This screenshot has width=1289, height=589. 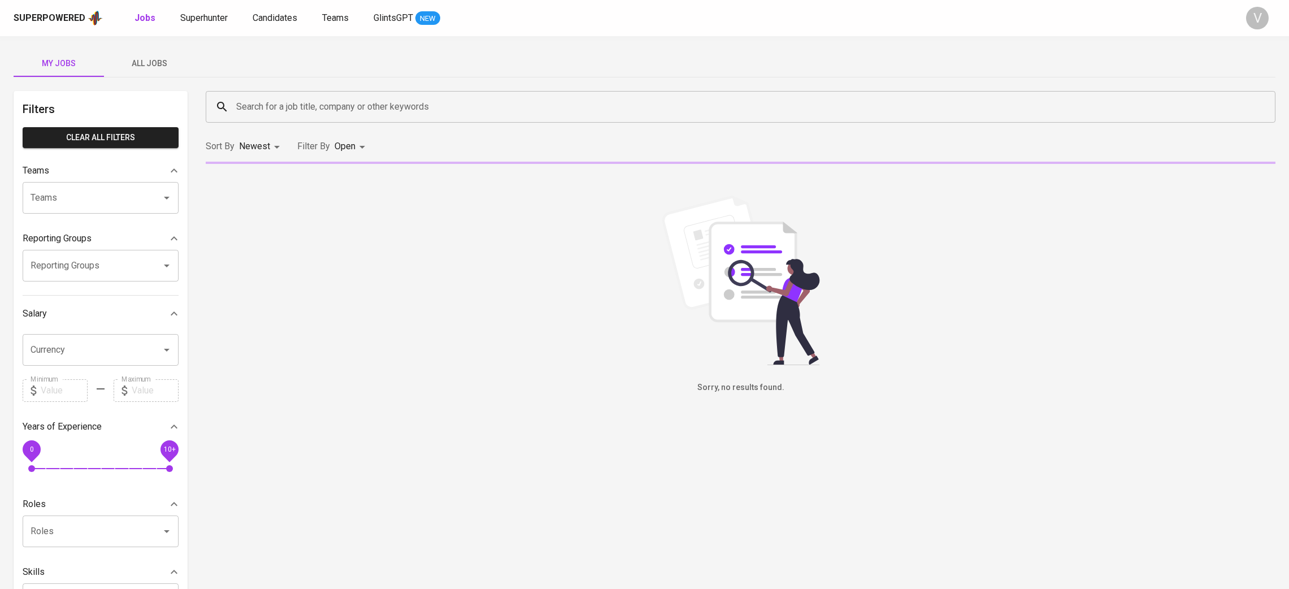 I want to click on img: file_searching.svg, so click(x=741, y=280).